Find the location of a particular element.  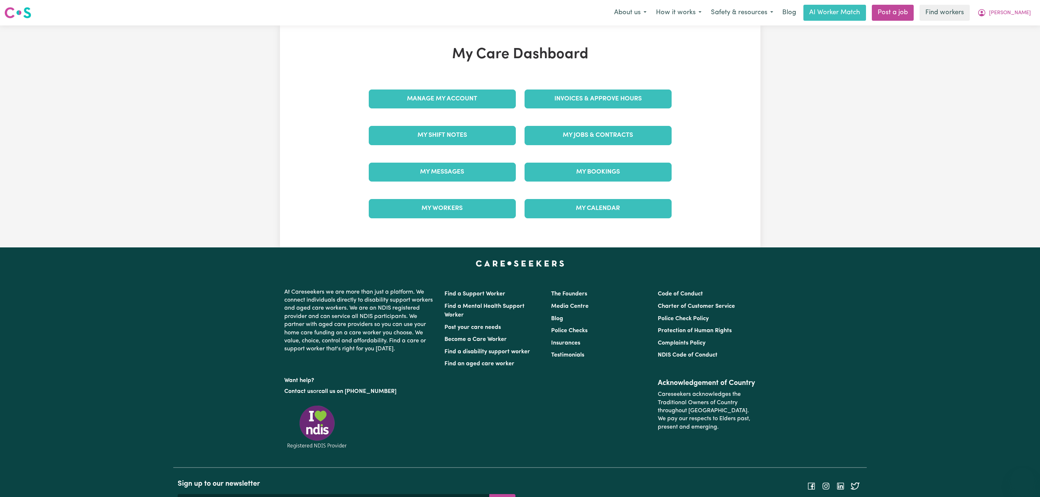

a: Charter of Customer Service is located at coordinates (697, 307).